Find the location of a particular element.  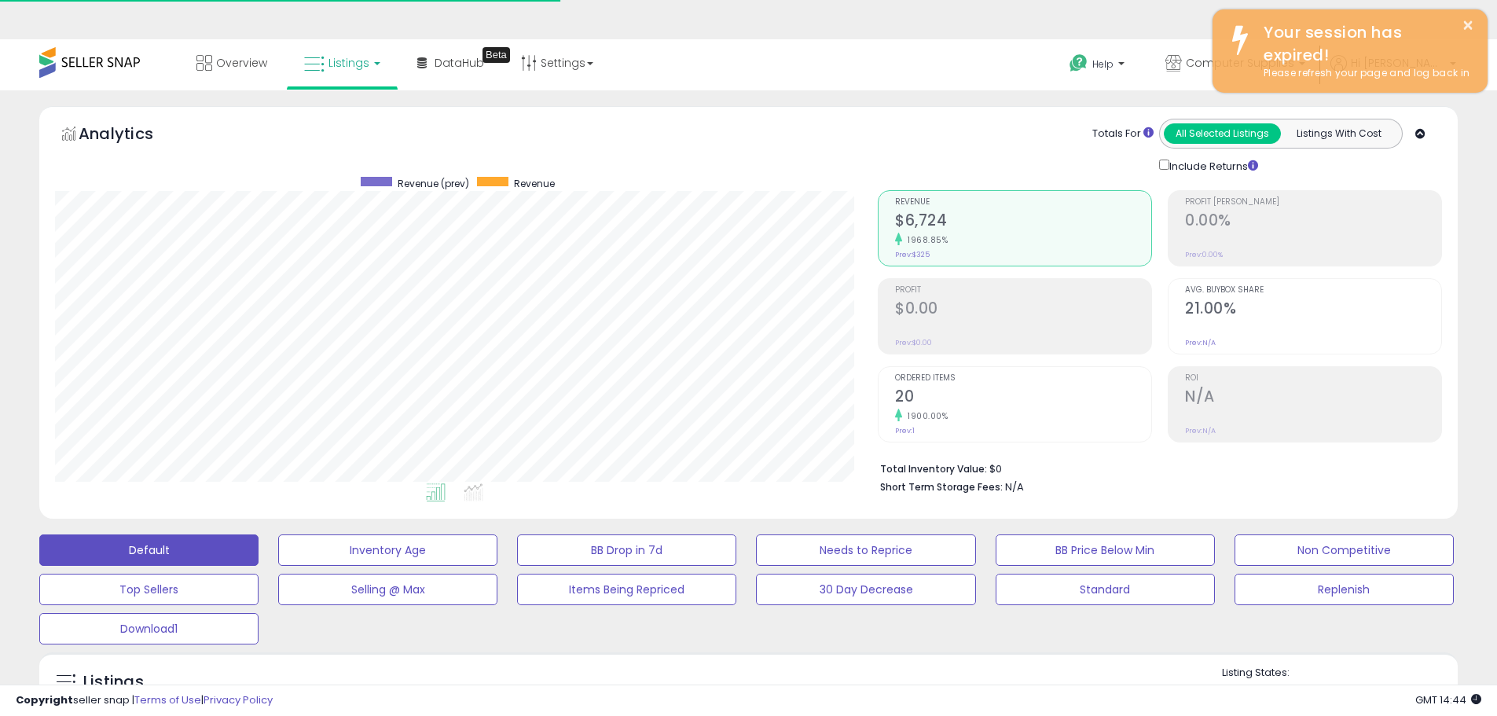

small: Prev: $325 is located at coordinates (912, 255).